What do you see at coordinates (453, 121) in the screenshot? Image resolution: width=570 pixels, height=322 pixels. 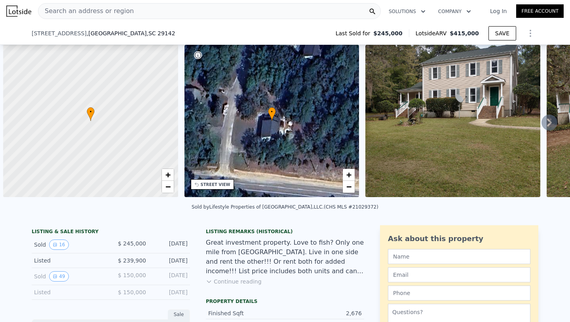 I see `img: Sale: 113890636 Parcel: 84895909` at bounding box center [453, 121].